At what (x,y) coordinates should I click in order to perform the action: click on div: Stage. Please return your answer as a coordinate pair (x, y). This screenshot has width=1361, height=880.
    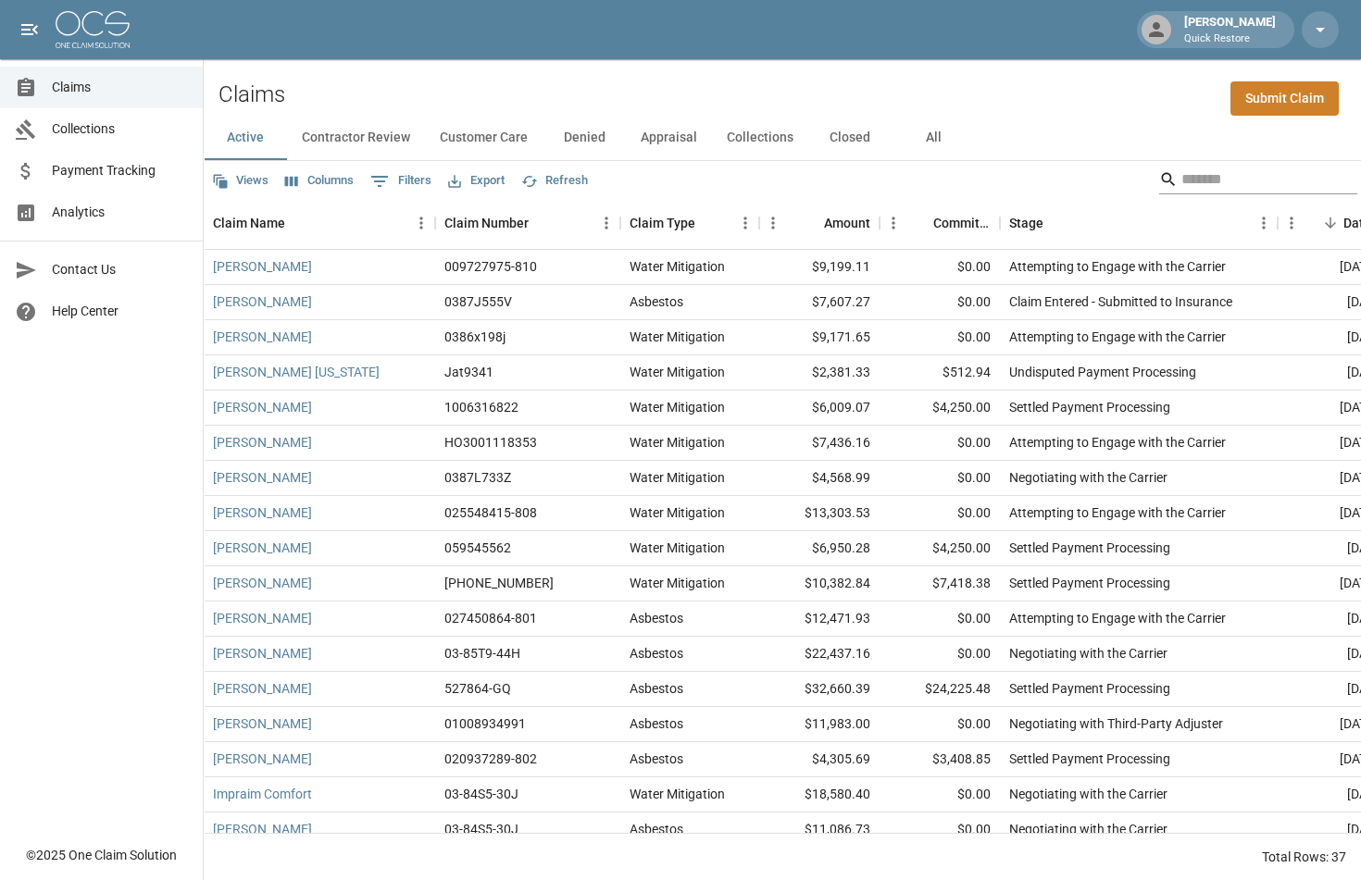
    Looking at the image, I should click on (1026, 223).